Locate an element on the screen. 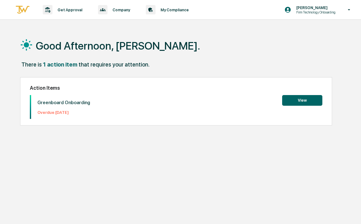  div: that requires your attention. is located at coordinates (114, 64).